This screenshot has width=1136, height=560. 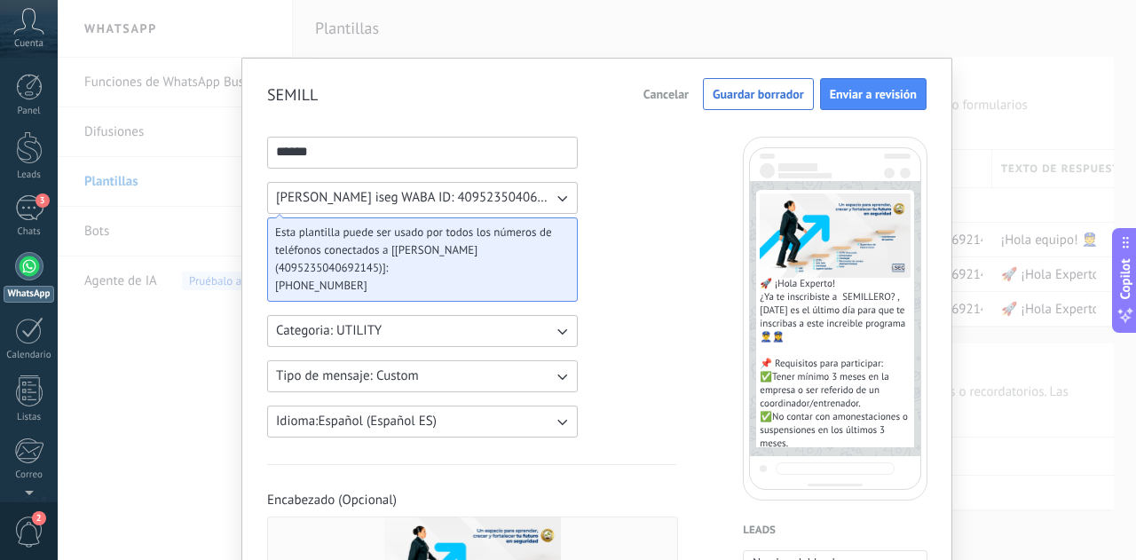 What do you see at coordinates (422, 331) in the screenshot?
I see `button: Categoria: UTILITY` at bounding box center [422, 331].